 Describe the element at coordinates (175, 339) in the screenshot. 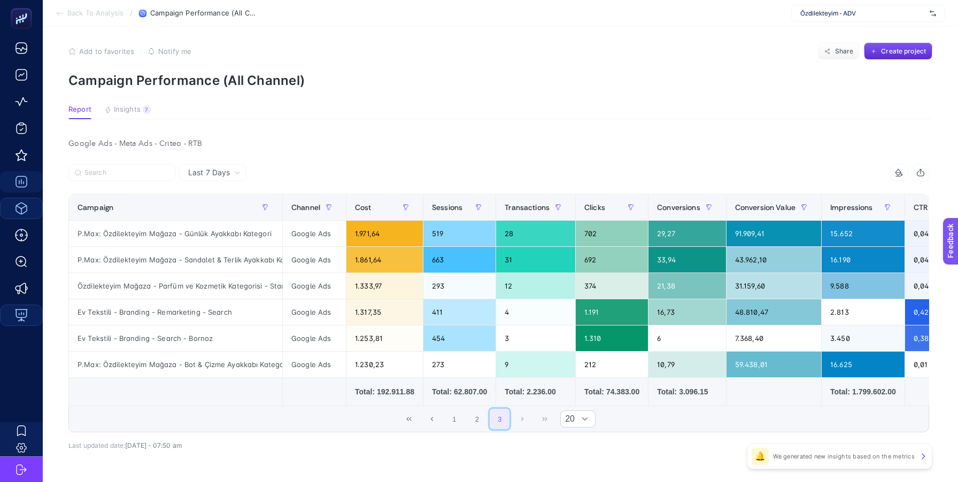

I see `div: Ev Tekstili - Branding - Search - Bornoz` at that location.